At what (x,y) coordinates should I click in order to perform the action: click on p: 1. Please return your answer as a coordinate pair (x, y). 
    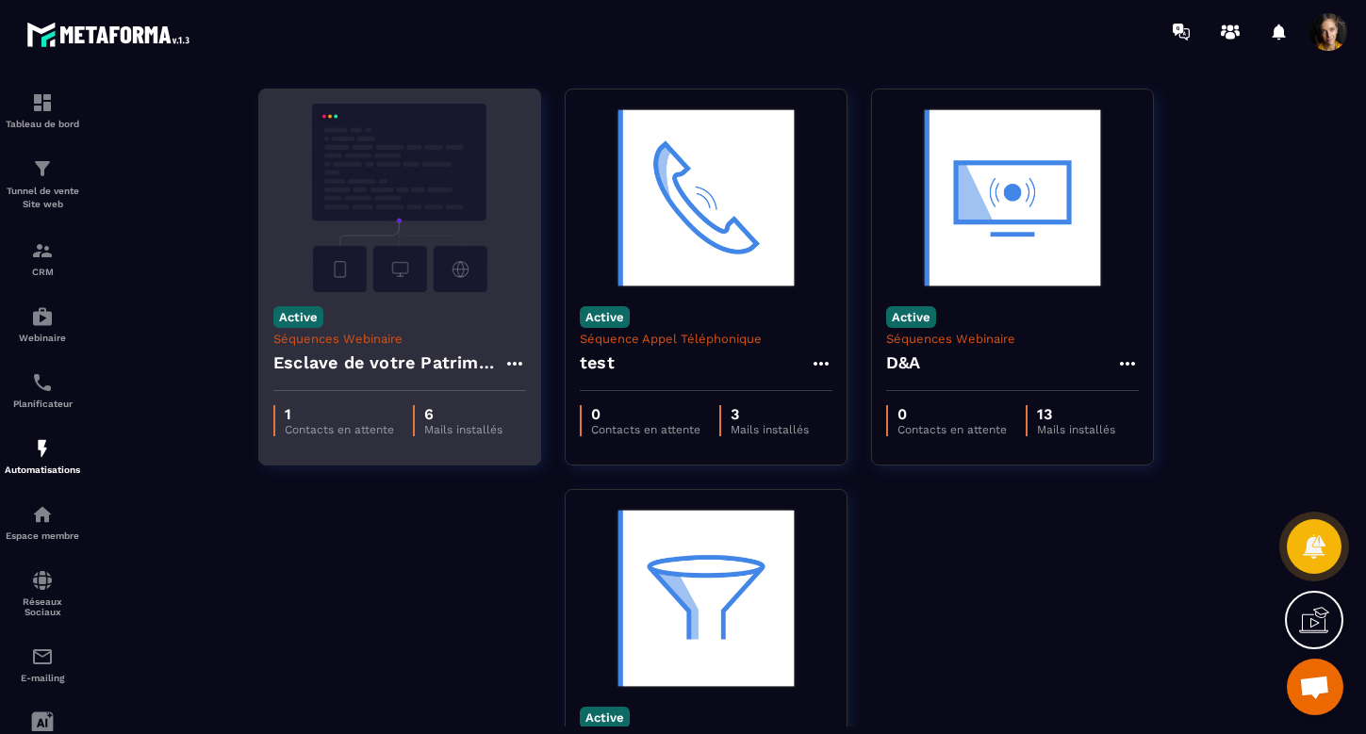
    Looking at the image, I should click on (339, 414).